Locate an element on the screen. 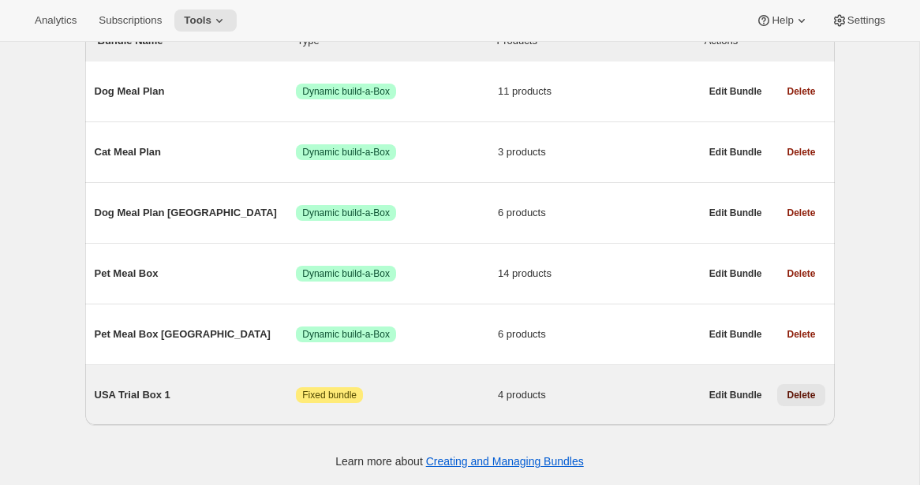 The height and width of the screenshot is (485, 920). span: Fixed bundle is located at coordinates (329, 395).